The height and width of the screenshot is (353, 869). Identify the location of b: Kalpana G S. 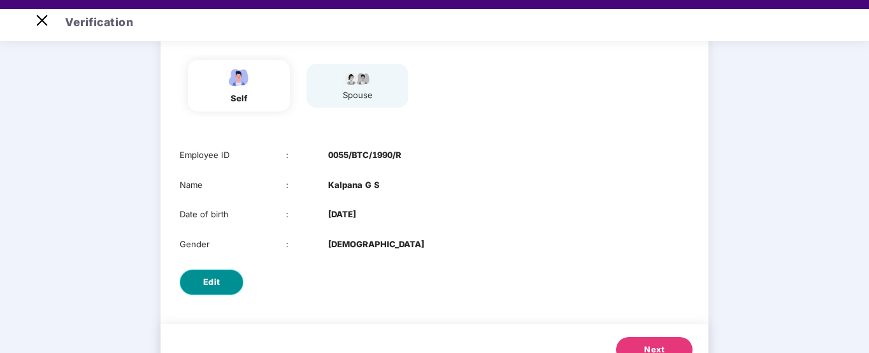
(354, 185).